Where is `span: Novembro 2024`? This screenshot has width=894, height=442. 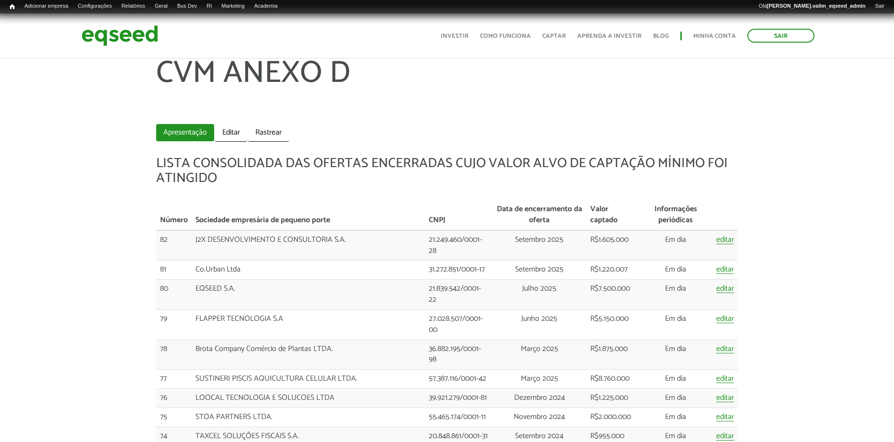
span: Novembro 2024 is located at coordinates (539, 417).